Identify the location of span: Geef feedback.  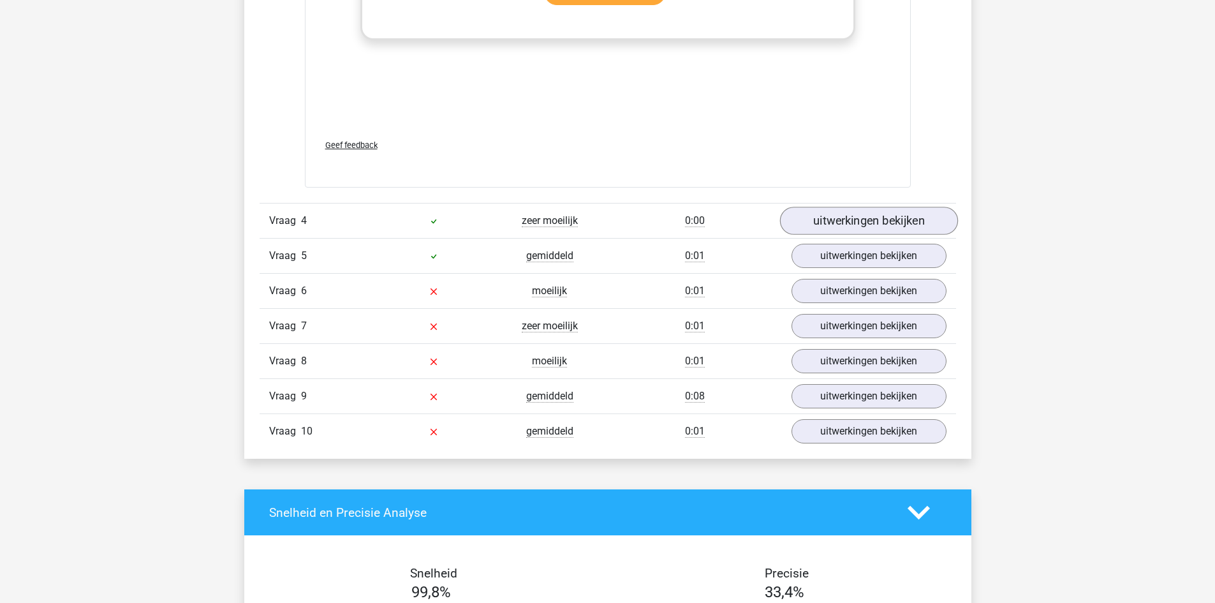
(351, 145).